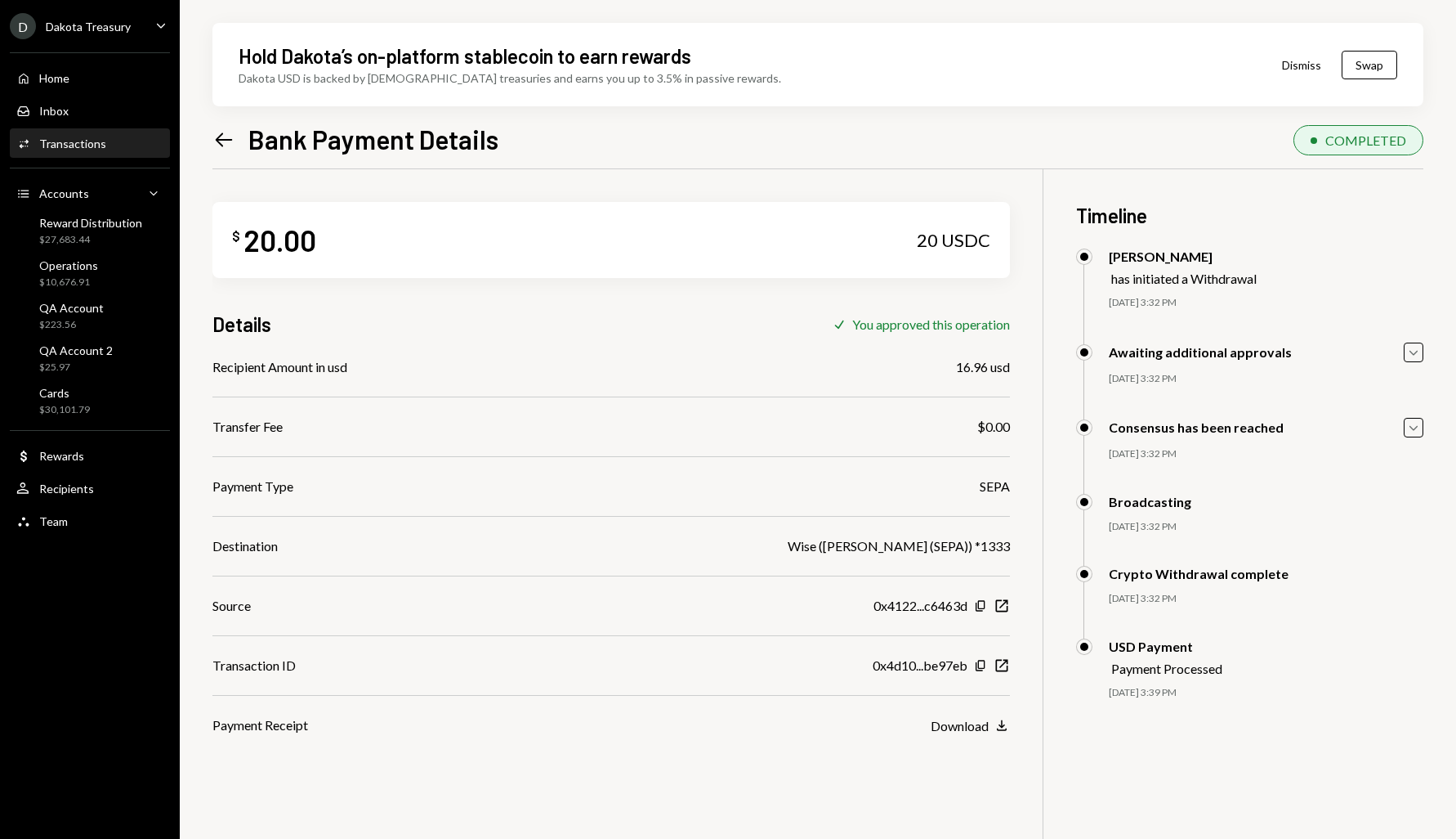 This screenshot has width=1456, height=839. What do you see at coordinates (1167, 667) in the screenshot?
I see `div: Payment Processed` at bounding box center [1167, 667].